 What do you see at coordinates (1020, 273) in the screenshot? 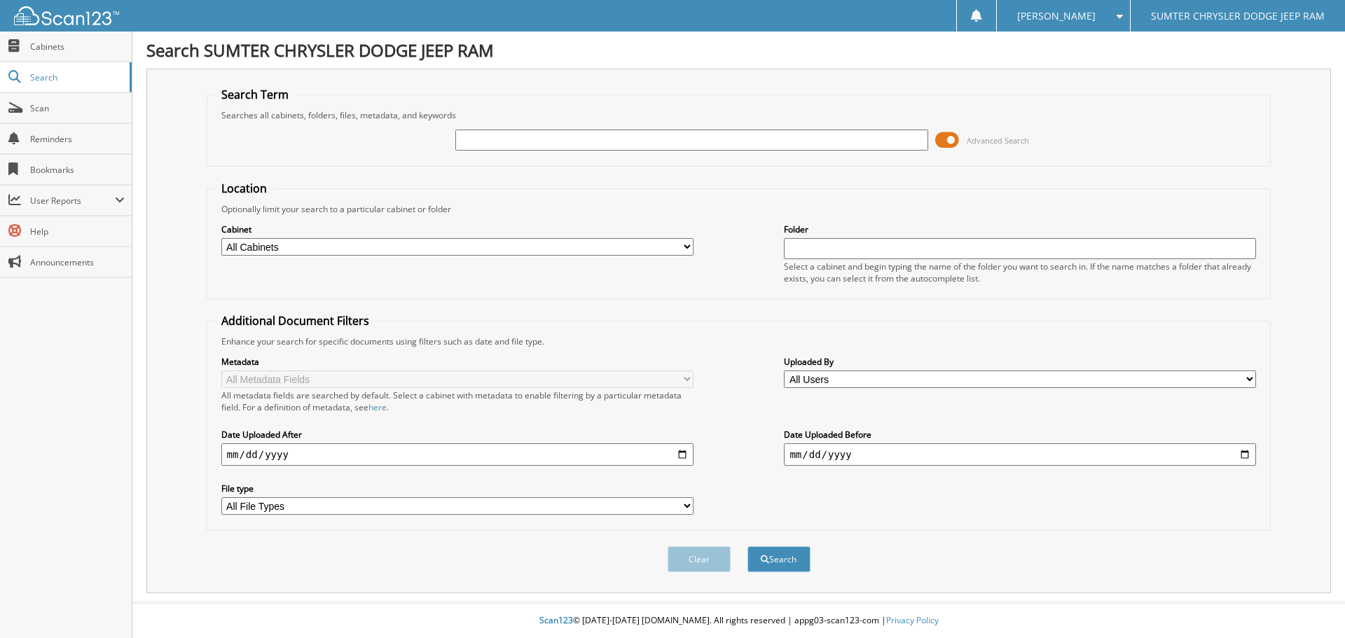
I see `div: Select a cabinet and begin typing the name of the folder you want to search in. If the name match...` at bounding box center [1020, 273].